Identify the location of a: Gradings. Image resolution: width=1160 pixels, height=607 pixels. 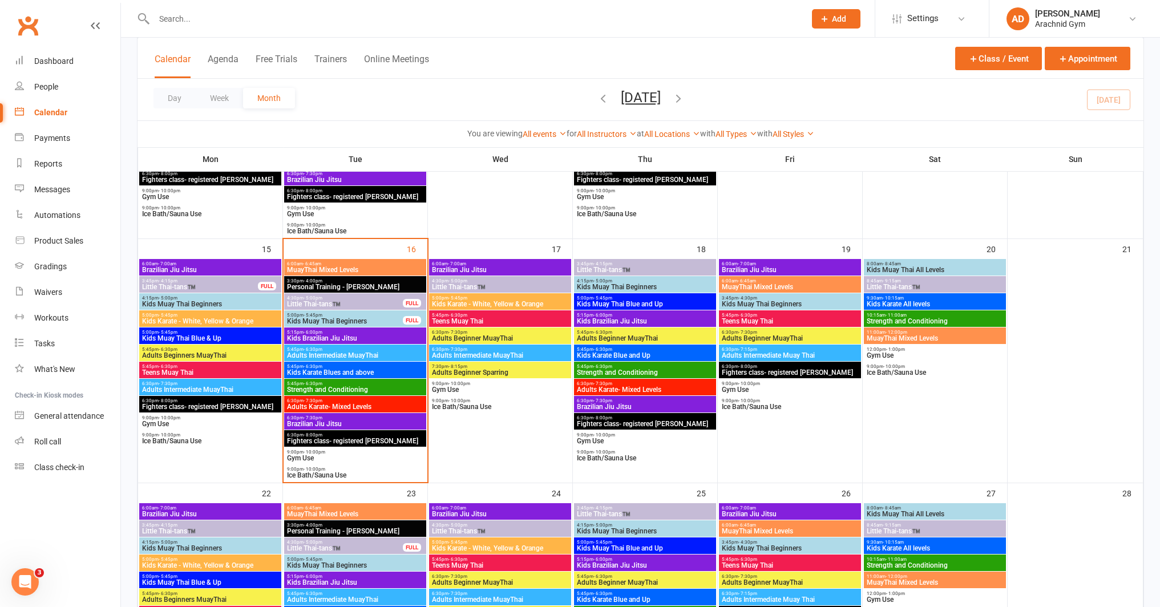
(67, 267).